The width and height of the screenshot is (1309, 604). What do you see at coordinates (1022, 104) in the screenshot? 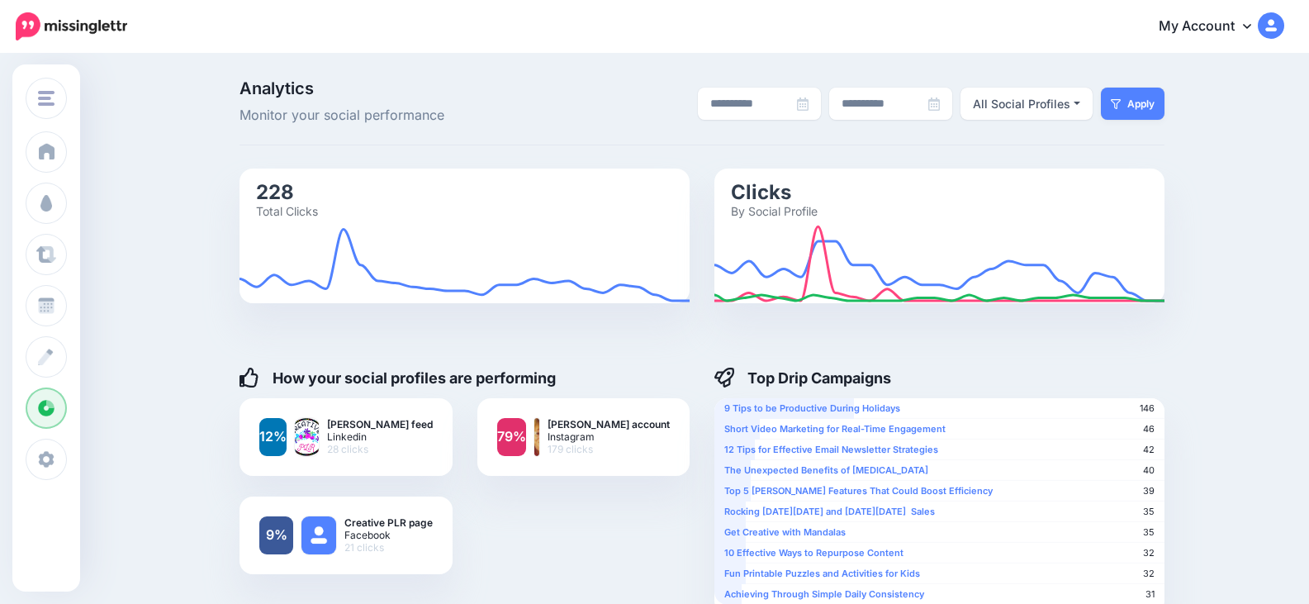
I see `div: All Social Profiles` at bounding box center [1022, 104].